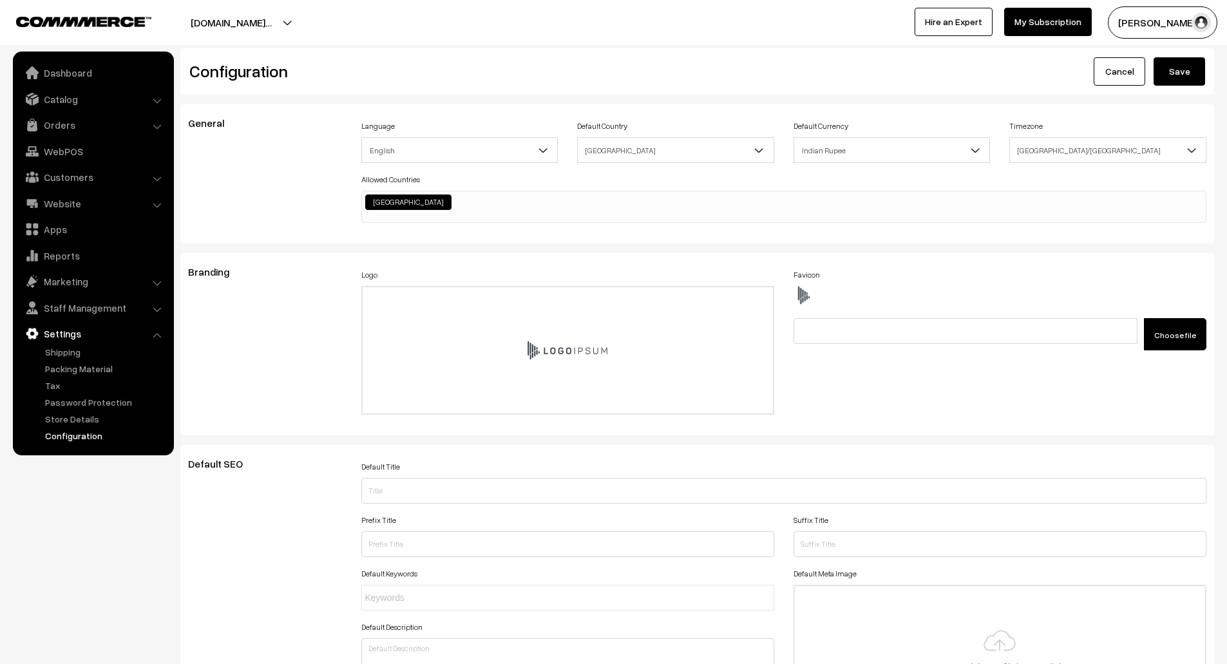 The height and width of the screenshot is (664, 1227). Describe the element at coordinates (1180, 72) in the screenshot. I see `button: Save` at that location.